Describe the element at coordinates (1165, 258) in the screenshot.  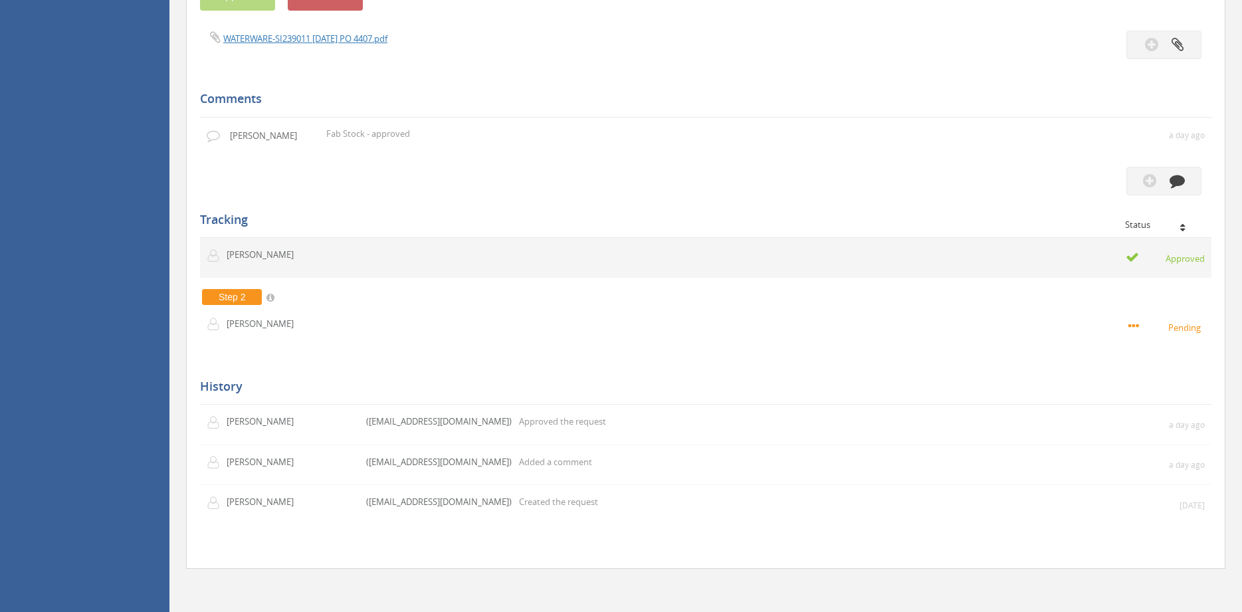
I see `small: Approved` at that location.